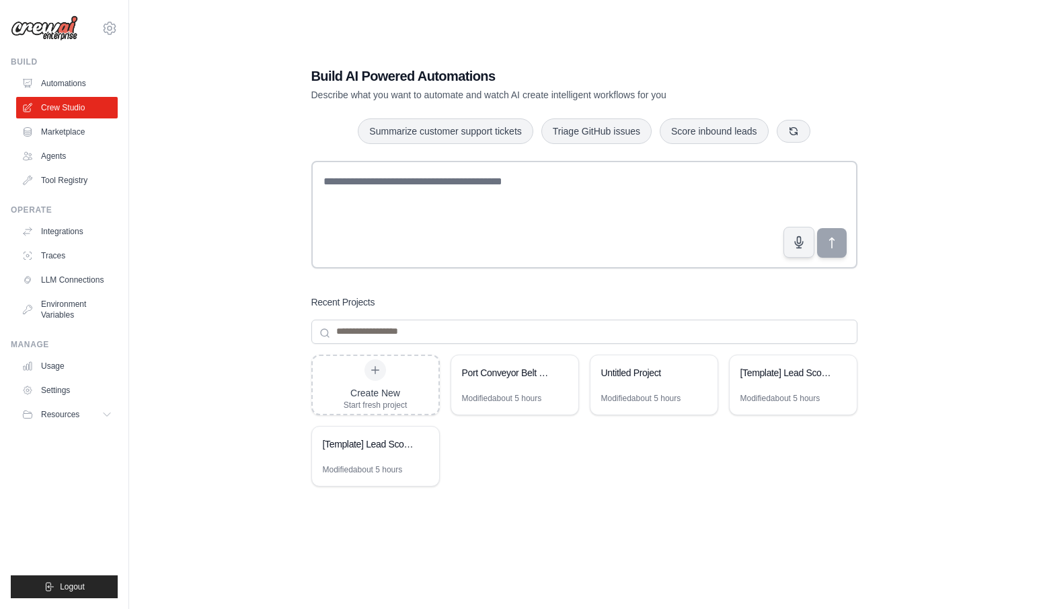 The width and height of the screenshot is (1039, 609). I want to click on span: Resources, so click(60, 414).